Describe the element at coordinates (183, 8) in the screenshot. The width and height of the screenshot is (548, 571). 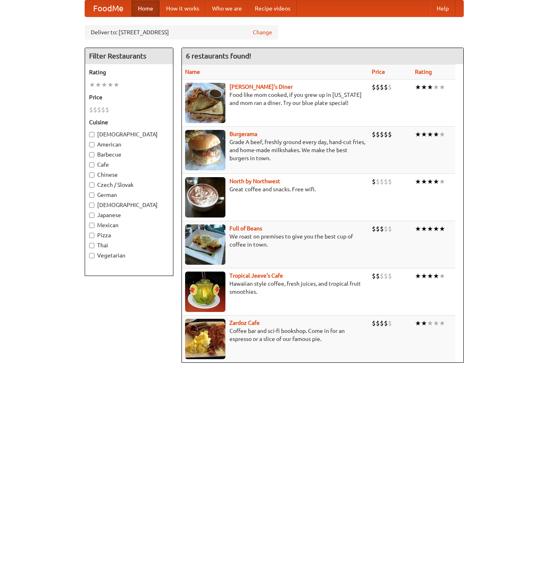
I see `a: How it works` at that location.